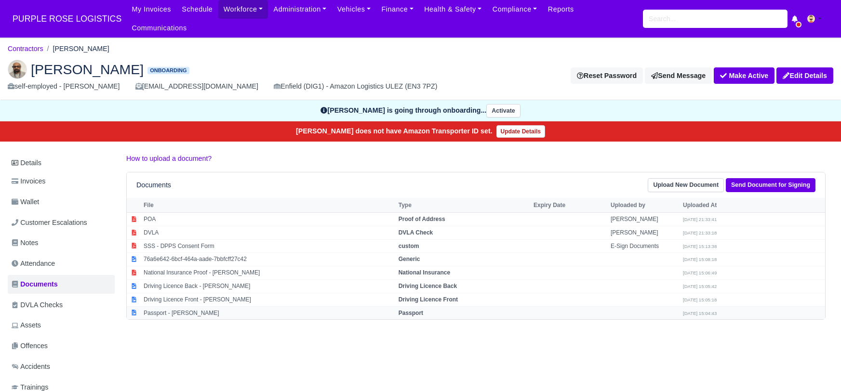 The height and width of the screenshot is (391, 841). What do you see at coordinates (678, 76) in the screenshot?
I see `a: Send Message` at bounding box center [678, 76].